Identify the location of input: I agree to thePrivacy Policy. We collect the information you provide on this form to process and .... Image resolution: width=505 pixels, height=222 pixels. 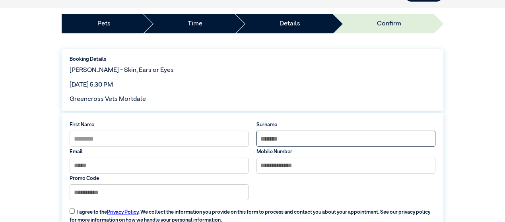
(72, 211).